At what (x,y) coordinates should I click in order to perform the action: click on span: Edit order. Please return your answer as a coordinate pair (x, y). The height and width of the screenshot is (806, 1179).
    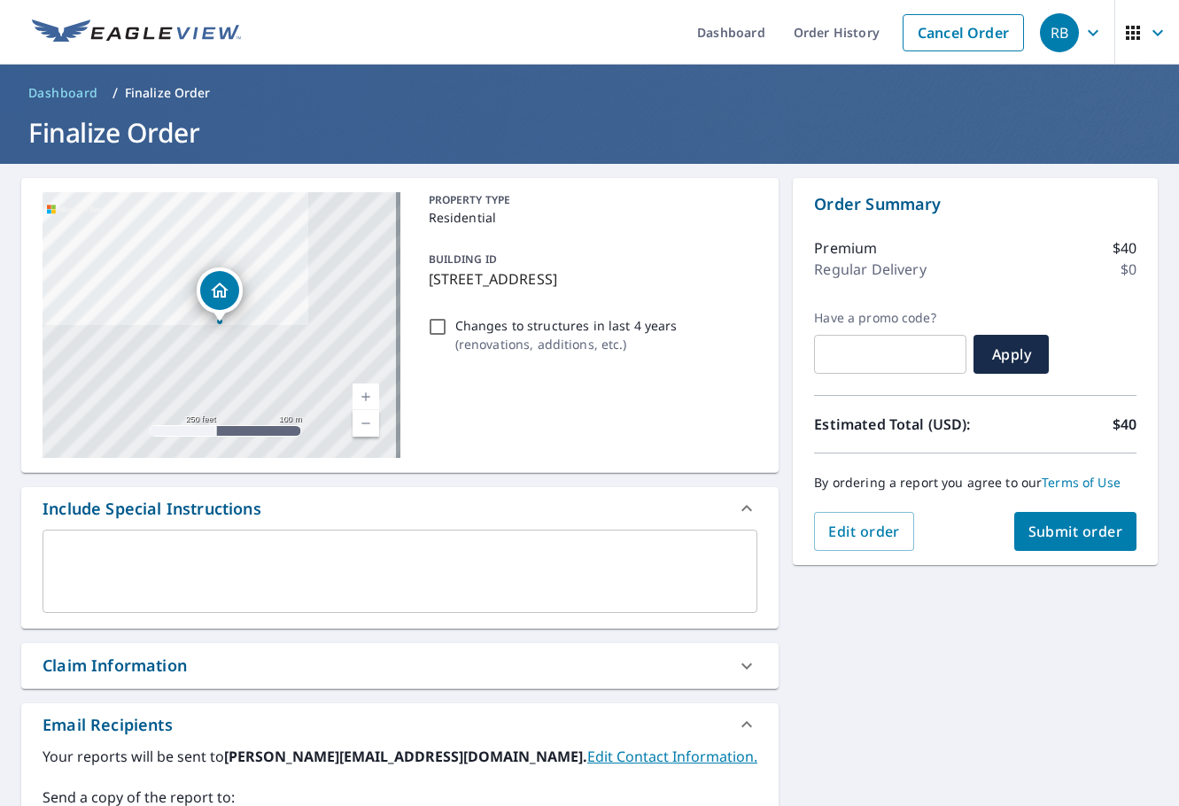
    Looking at the image, I should click on (863, 531).